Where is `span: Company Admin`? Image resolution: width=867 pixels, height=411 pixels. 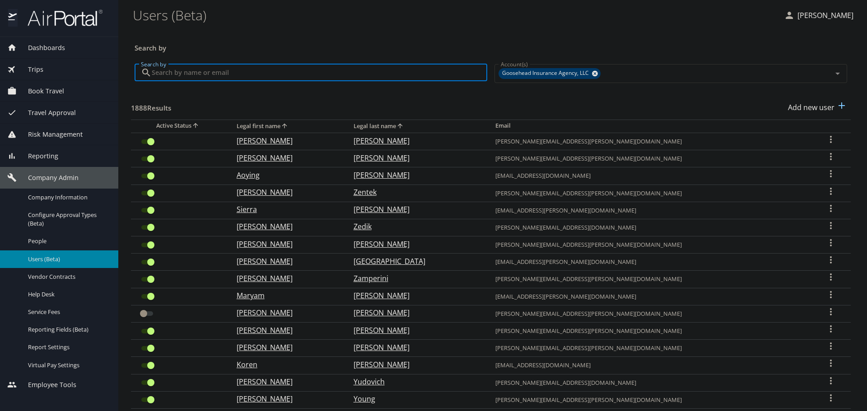
span: Company Admin is located at coordinates (47, 178).